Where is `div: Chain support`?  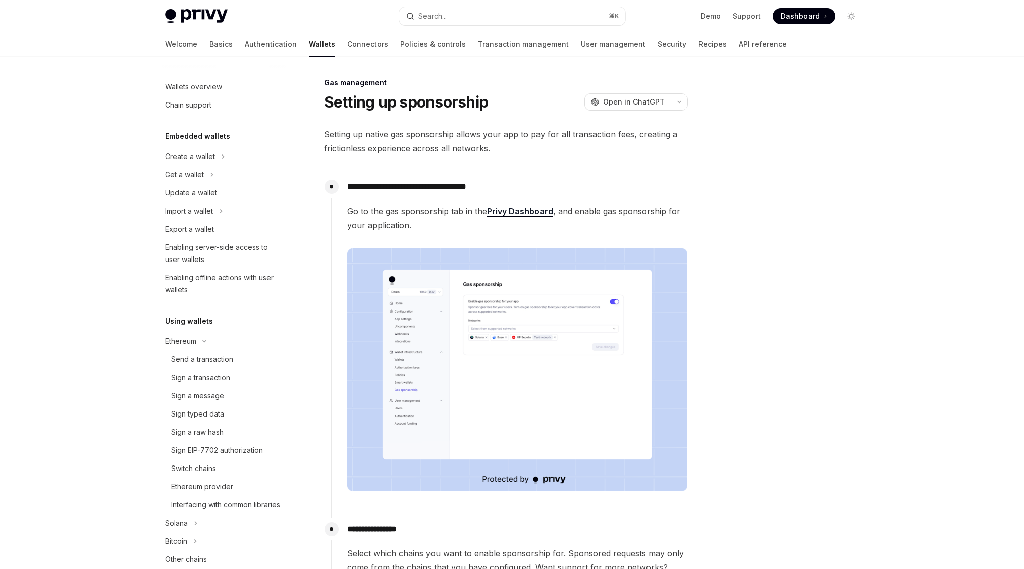 div: Chain support is located at coordinates (188, 105).